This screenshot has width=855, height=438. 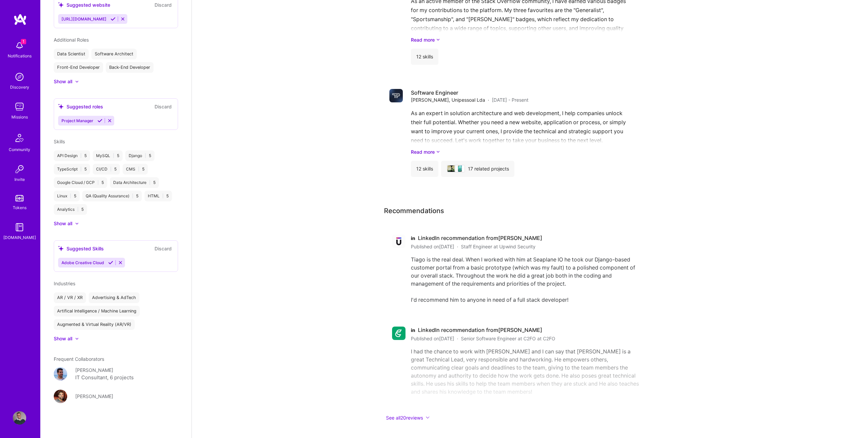 I want to click on img: Upwind Security logo, so click(x=399, y=242).